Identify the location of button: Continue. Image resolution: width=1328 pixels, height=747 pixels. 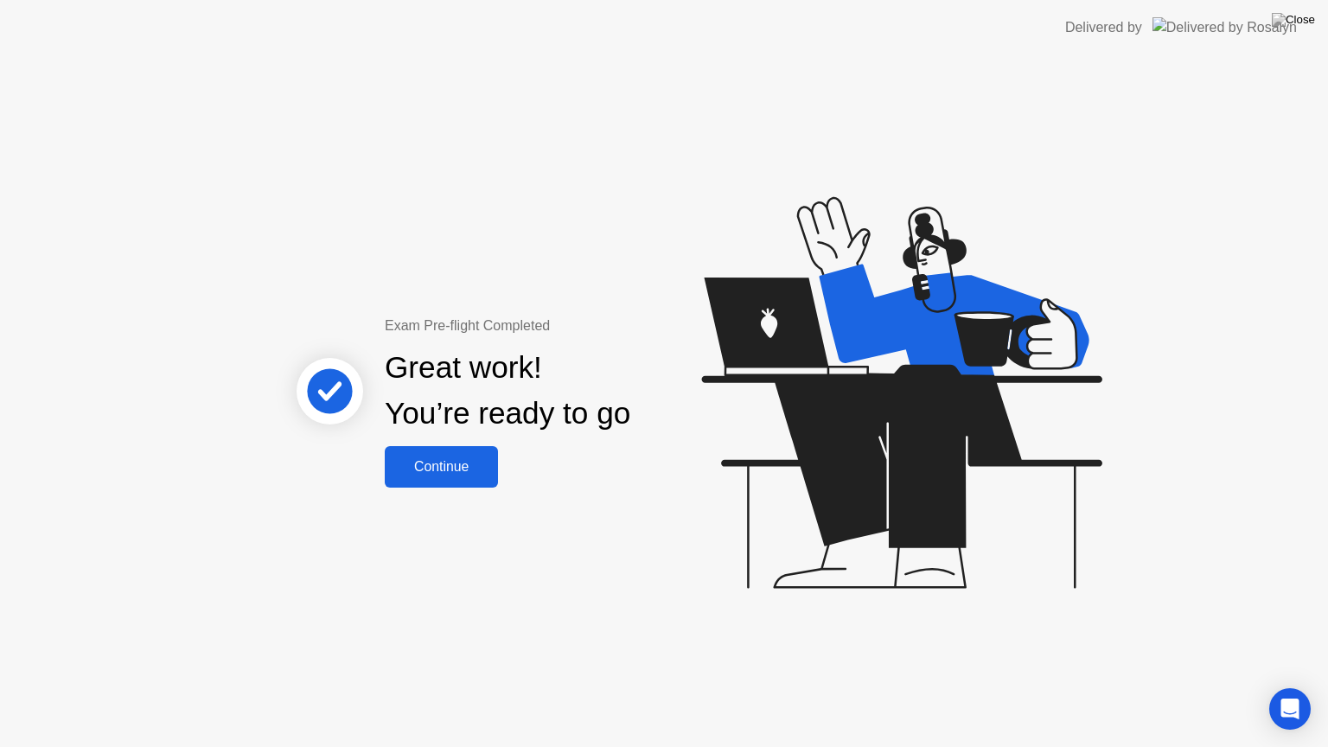
(441, 467).